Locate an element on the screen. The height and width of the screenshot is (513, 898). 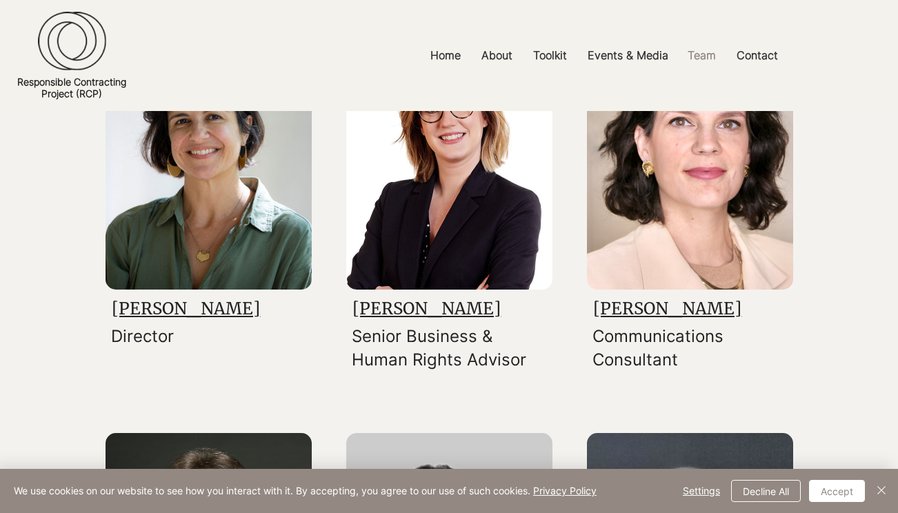
a: Privacy Policy is located at coordinates (565, 490).